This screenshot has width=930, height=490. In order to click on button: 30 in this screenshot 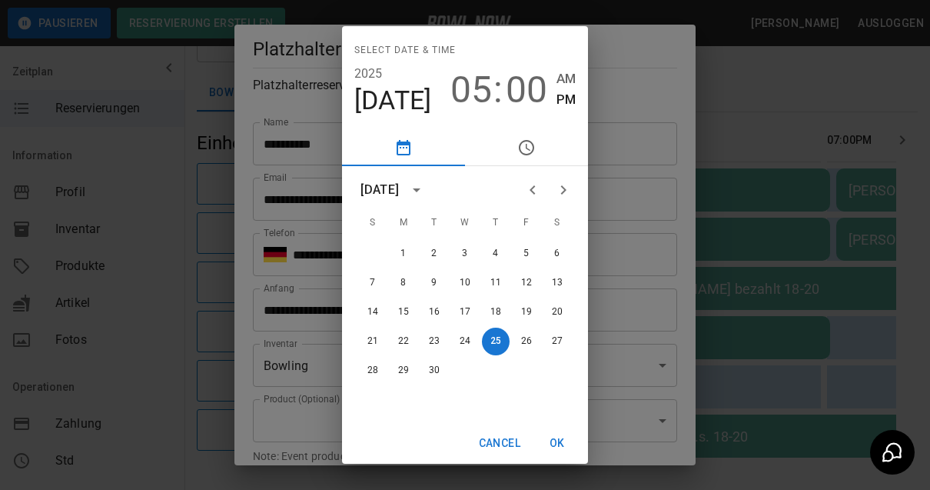, I will do `click(434, 371)`.